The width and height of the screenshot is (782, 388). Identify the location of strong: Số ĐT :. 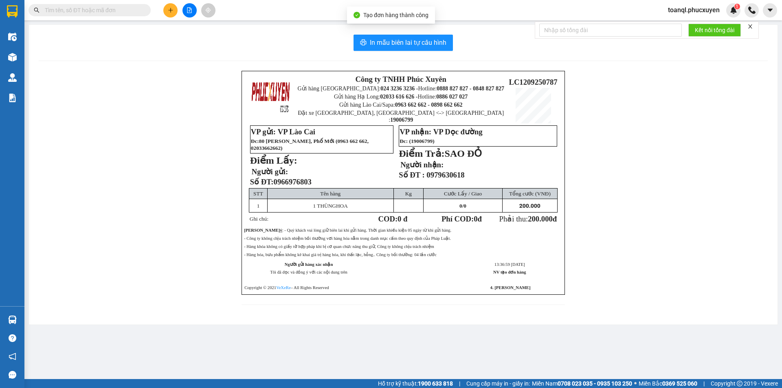
(412, 175).